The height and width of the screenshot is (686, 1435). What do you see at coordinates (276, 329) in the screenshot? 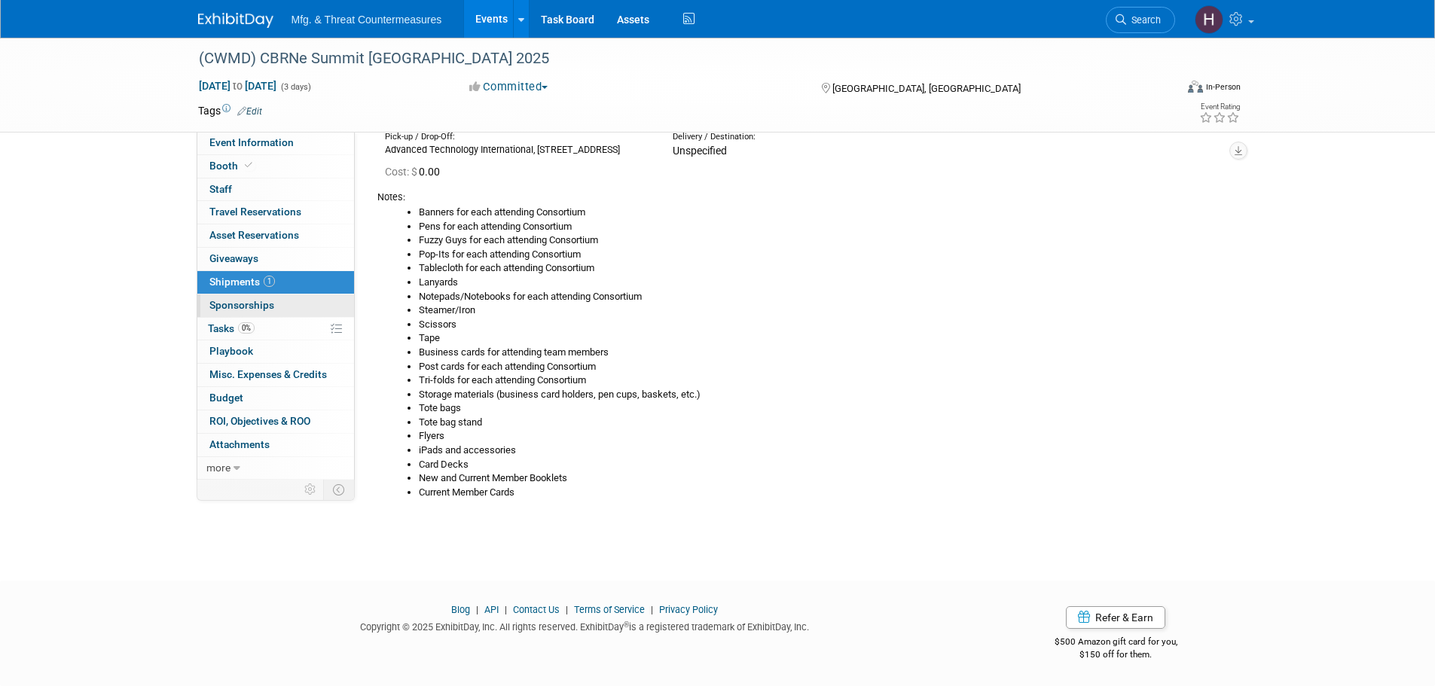
I see `a: Tasks0%` at bounding box center [276, 329].